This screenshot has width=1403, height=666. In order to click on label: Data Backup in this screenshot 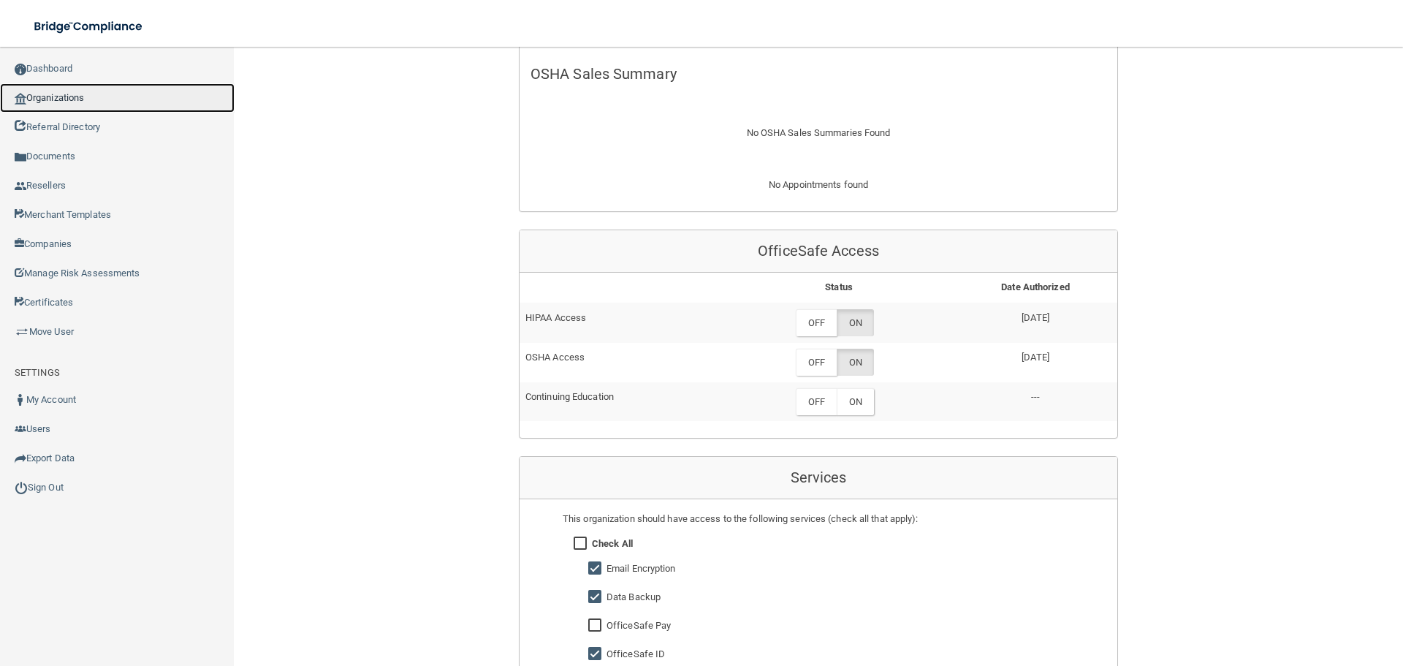, I will do `click(634, 597)`.